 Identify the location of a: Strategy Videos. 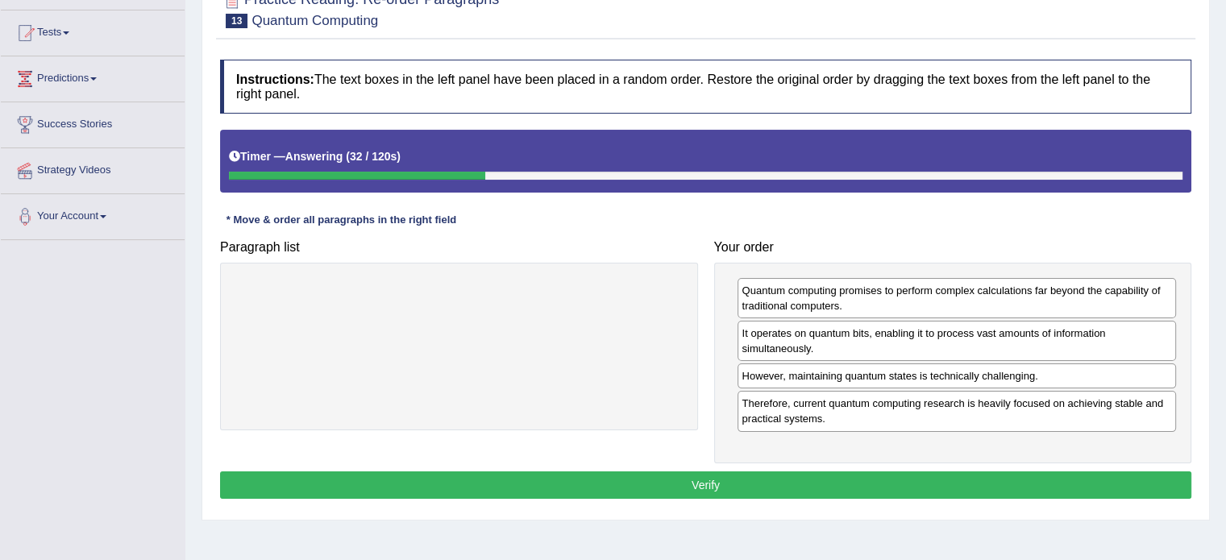
(93, 168).